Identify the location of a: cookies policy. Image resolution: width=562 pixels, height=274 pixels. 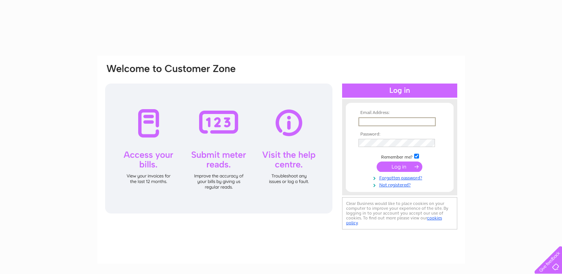
(394, 220).